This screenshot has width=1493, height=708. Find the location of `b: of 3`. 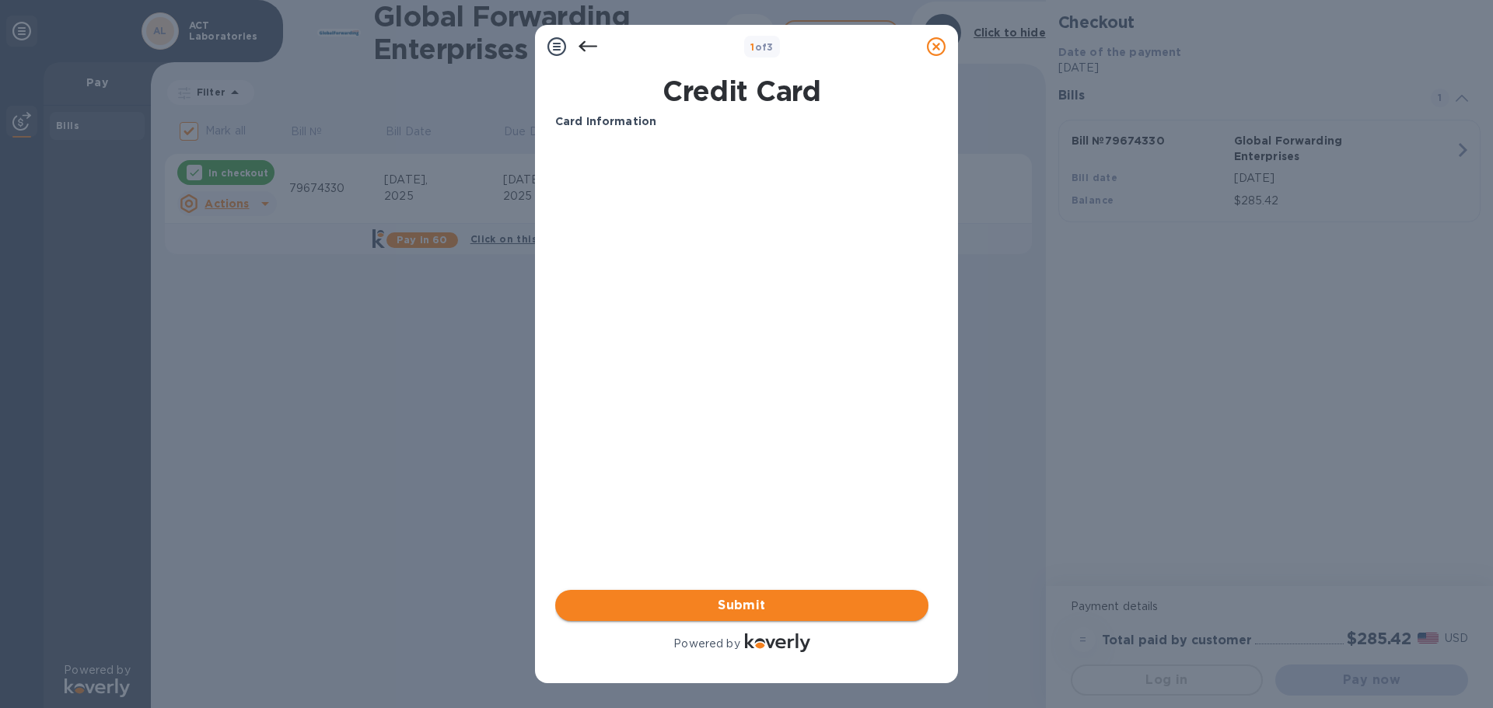

b: of 3 is located at coordinates (762, 47).